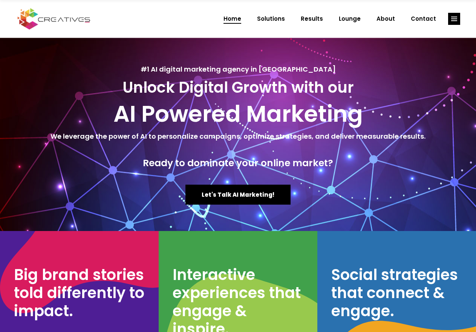 Image resolution: width=476 pixels, height=332 pixels. I want to click on a: About, so click(386, 19).